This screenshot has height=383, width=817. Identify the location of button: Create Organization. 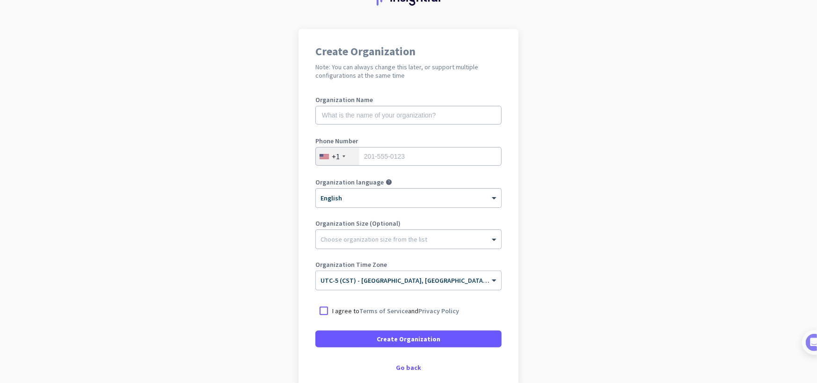
(408, 339).